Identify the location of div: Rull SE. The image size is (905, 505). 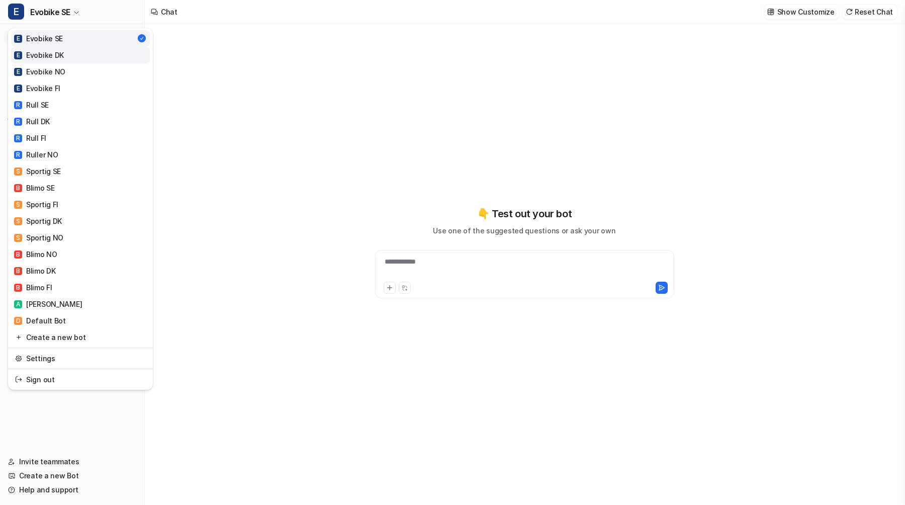
(31, 105).